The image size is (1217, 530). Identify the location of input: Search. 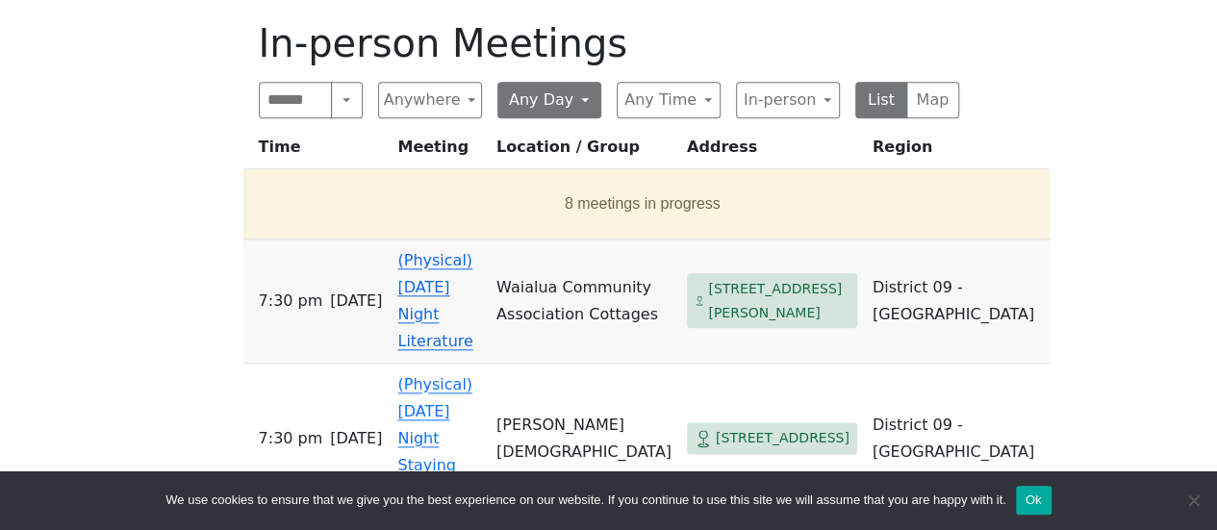
(295, 100).